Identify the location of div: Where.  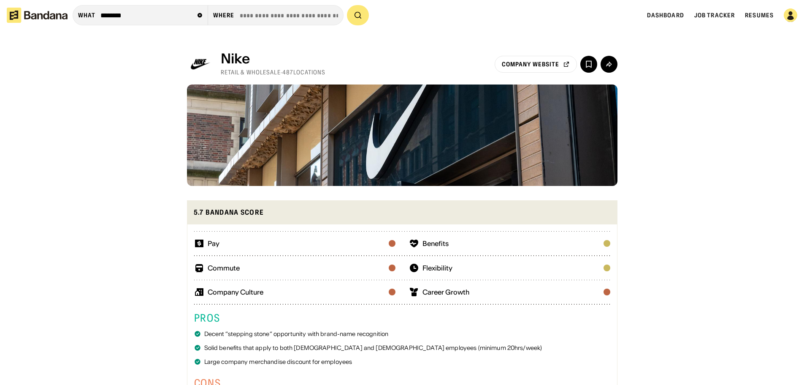
(224, 15).